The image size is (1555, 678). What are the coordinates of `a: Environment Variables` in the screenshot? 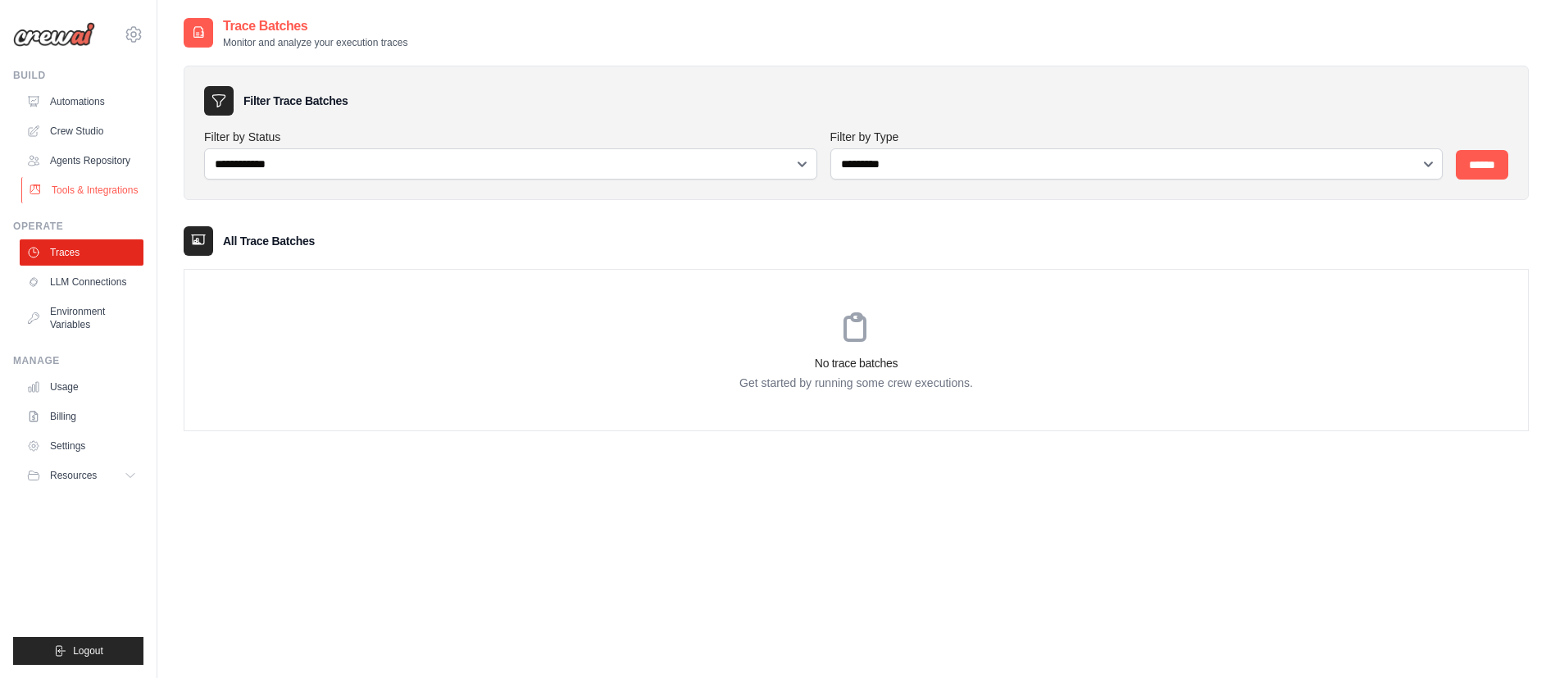 It's located at (81, 318).